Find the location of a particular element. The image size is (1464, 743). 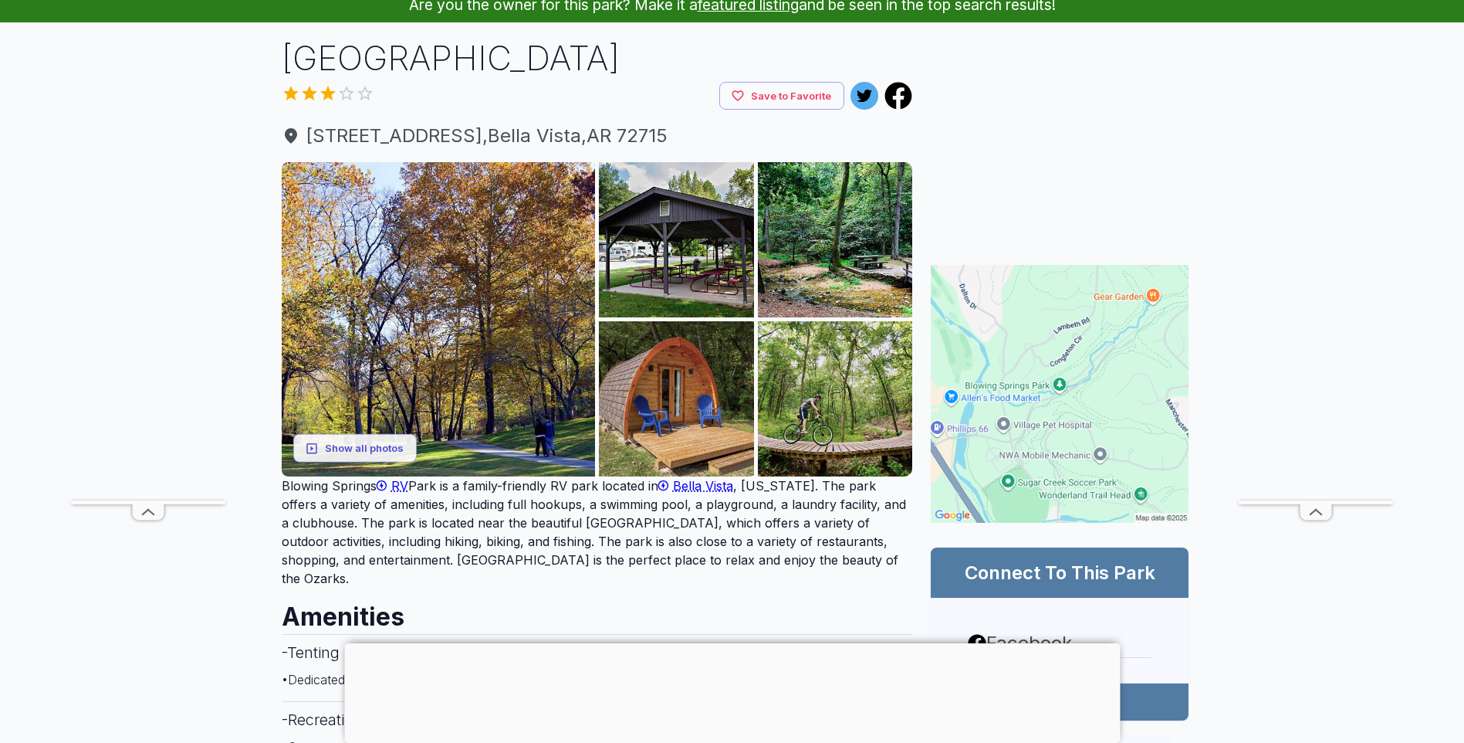

button: Save to Favorite is located at coordinates (782, 96).